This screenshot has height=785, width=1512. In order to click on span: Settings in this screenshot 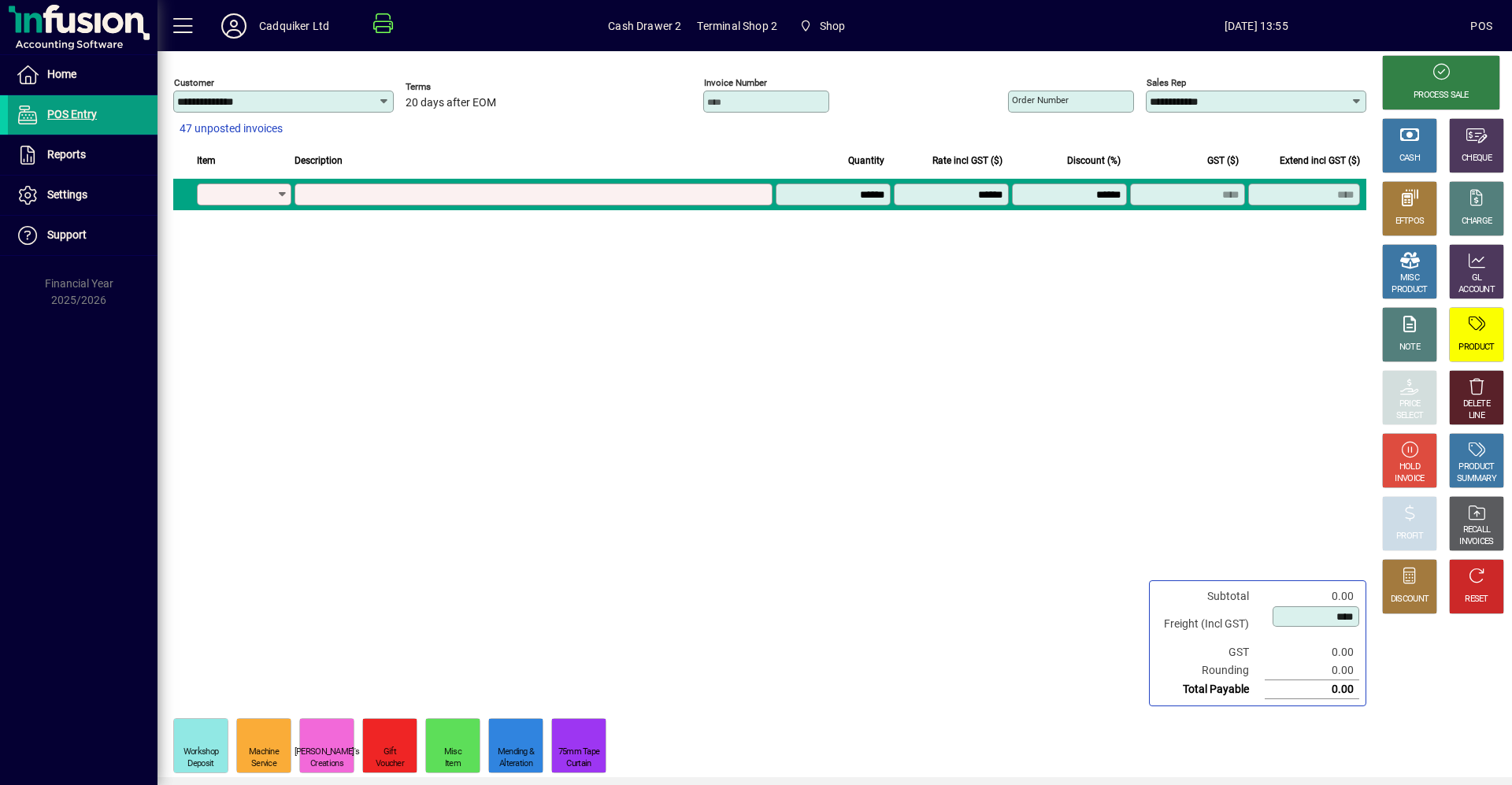, I will do `click(67, 195)`.